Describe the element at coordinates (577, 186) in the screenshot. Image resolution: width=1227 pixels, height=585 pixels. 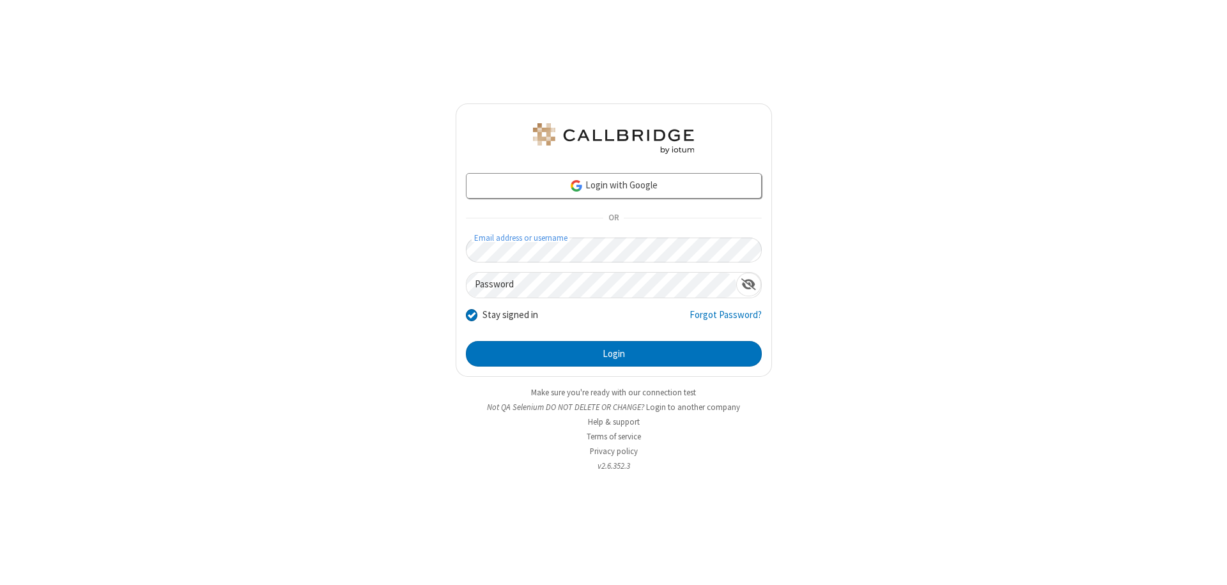
I see `img: google-icon.png` at that location.